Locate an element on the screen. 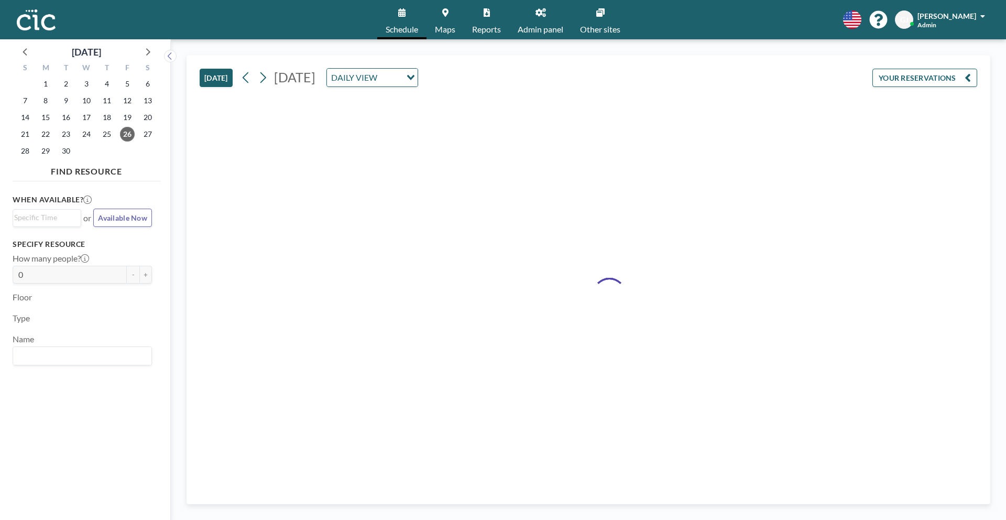  span: Friday, September 19, 2025 is located at coordinates (127, 117).